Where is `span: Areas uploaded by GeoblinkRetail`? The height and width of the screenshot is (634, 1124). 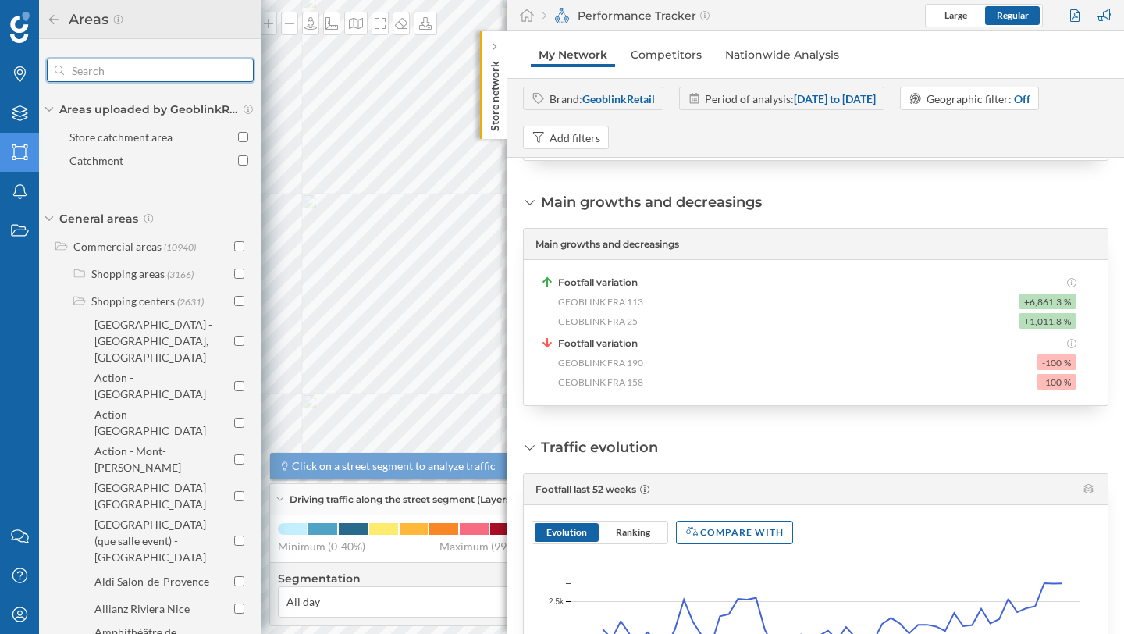
span: Areas uploaded by GeoblinkRetail is located at coordinates (149, 109).